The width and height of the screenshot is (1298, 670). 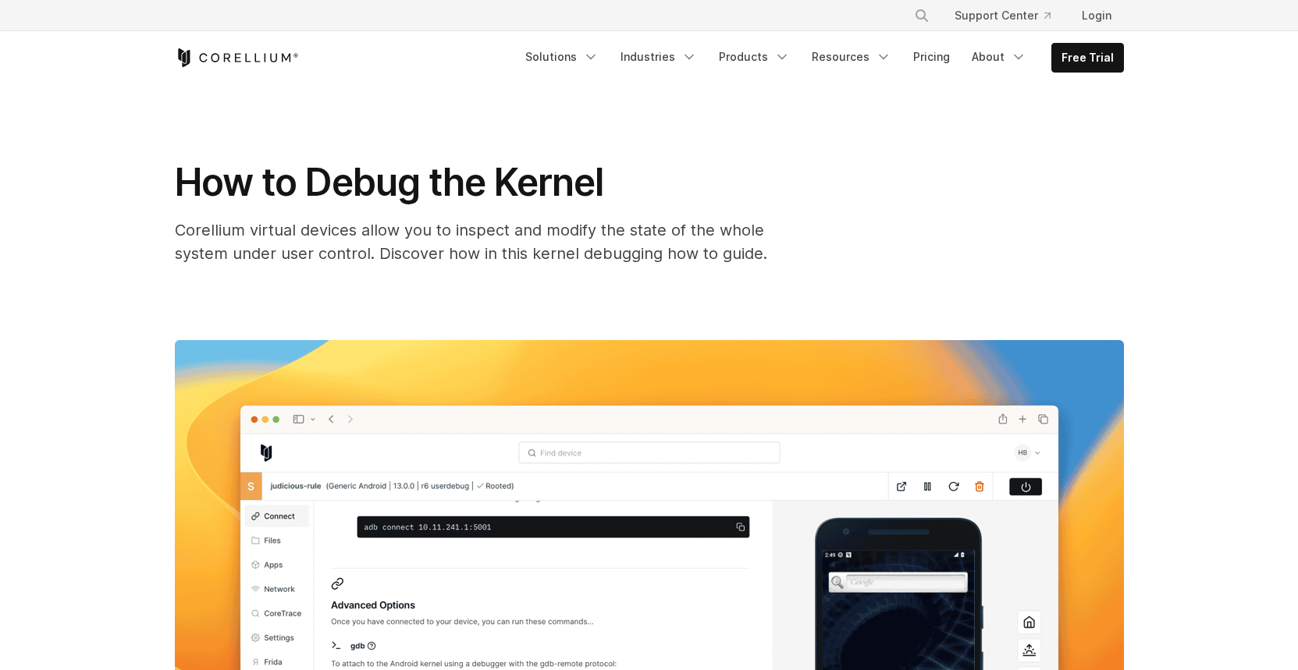 I want to click on a: Support Center, so click(x=1002, y=16).